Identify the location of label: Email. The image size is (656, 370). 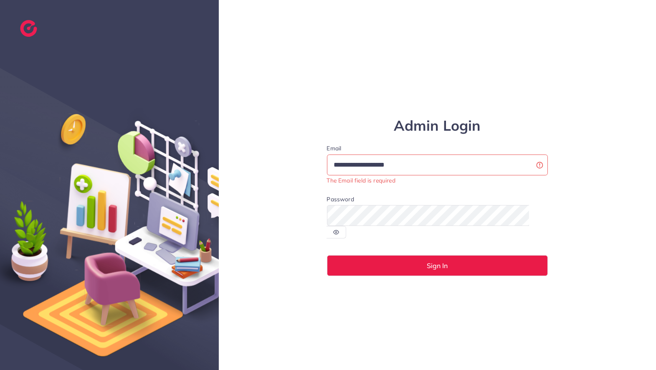
(437, 148).